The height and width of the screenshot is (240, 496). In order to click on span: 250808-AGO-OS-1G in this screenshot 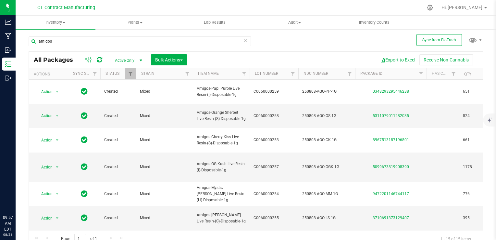, I will do `click(327, 116)`.